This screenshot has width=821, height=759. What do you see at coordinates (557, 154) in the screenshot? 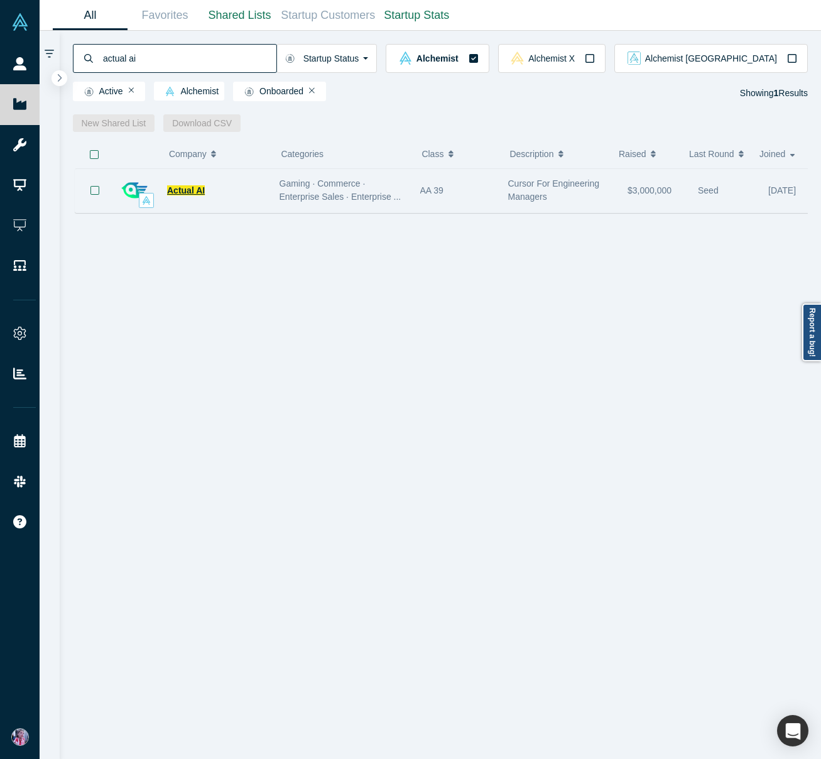
I see `button: Description` at bounding box center [557, 154].